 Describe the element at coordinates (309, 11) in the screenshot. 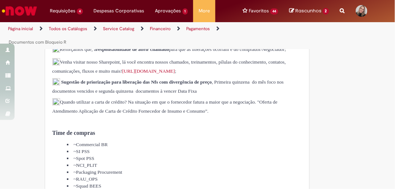

I see `span: Rascunhos` at that location.